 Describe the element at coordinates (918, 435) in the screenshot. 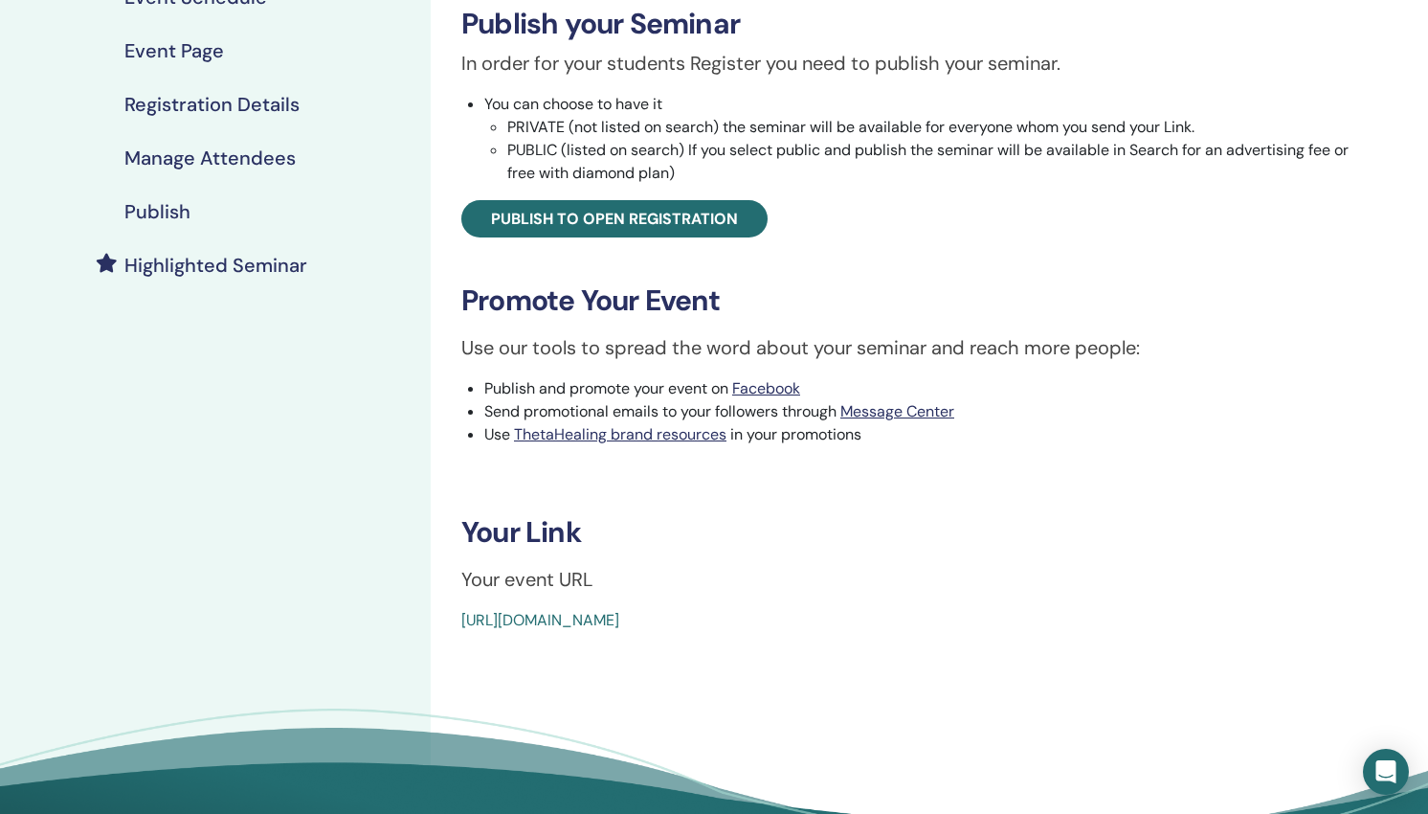

I see `li: Use in your promotions` at that location.